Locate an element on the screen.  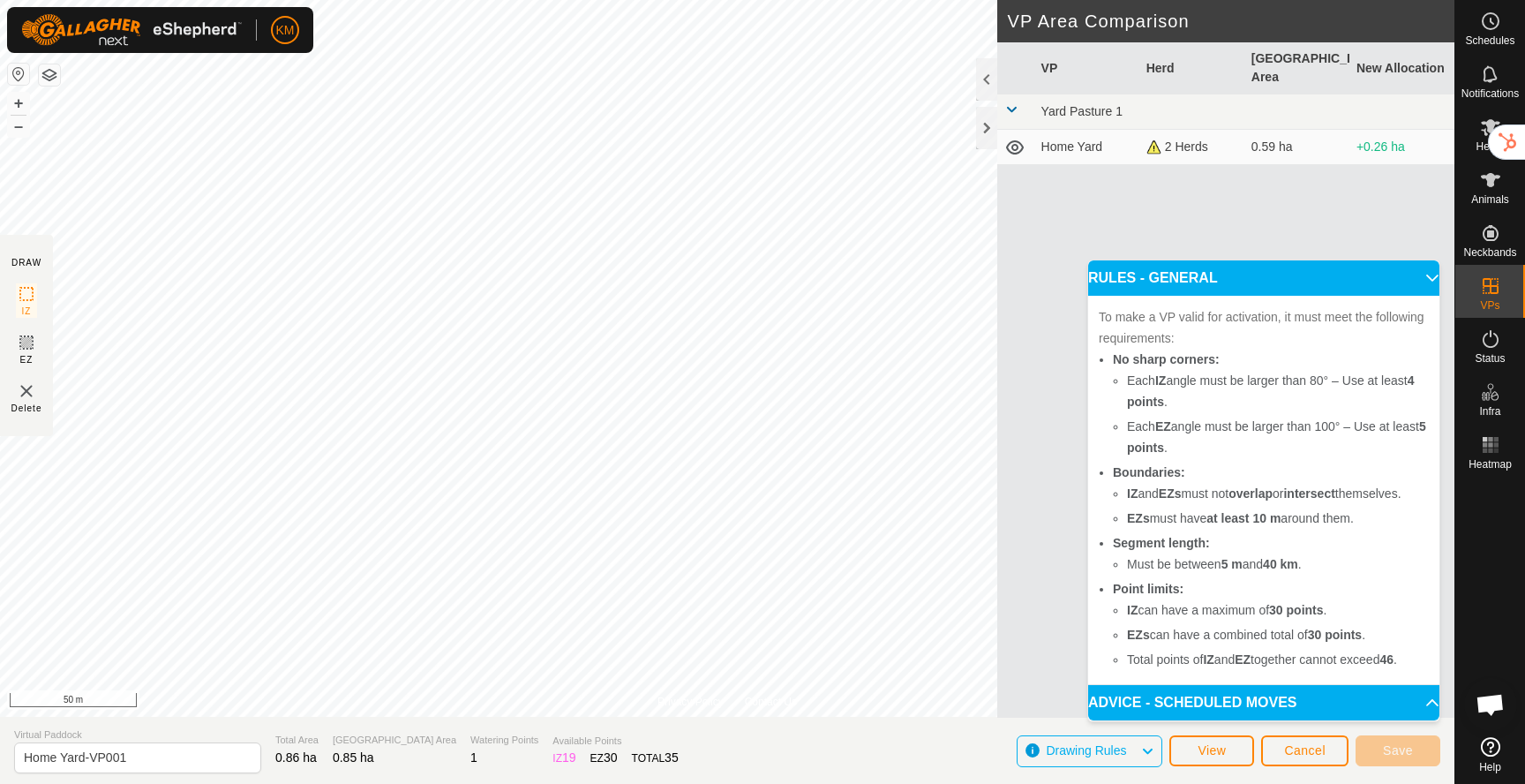
a: Help is located at coordinates (1490, 754).